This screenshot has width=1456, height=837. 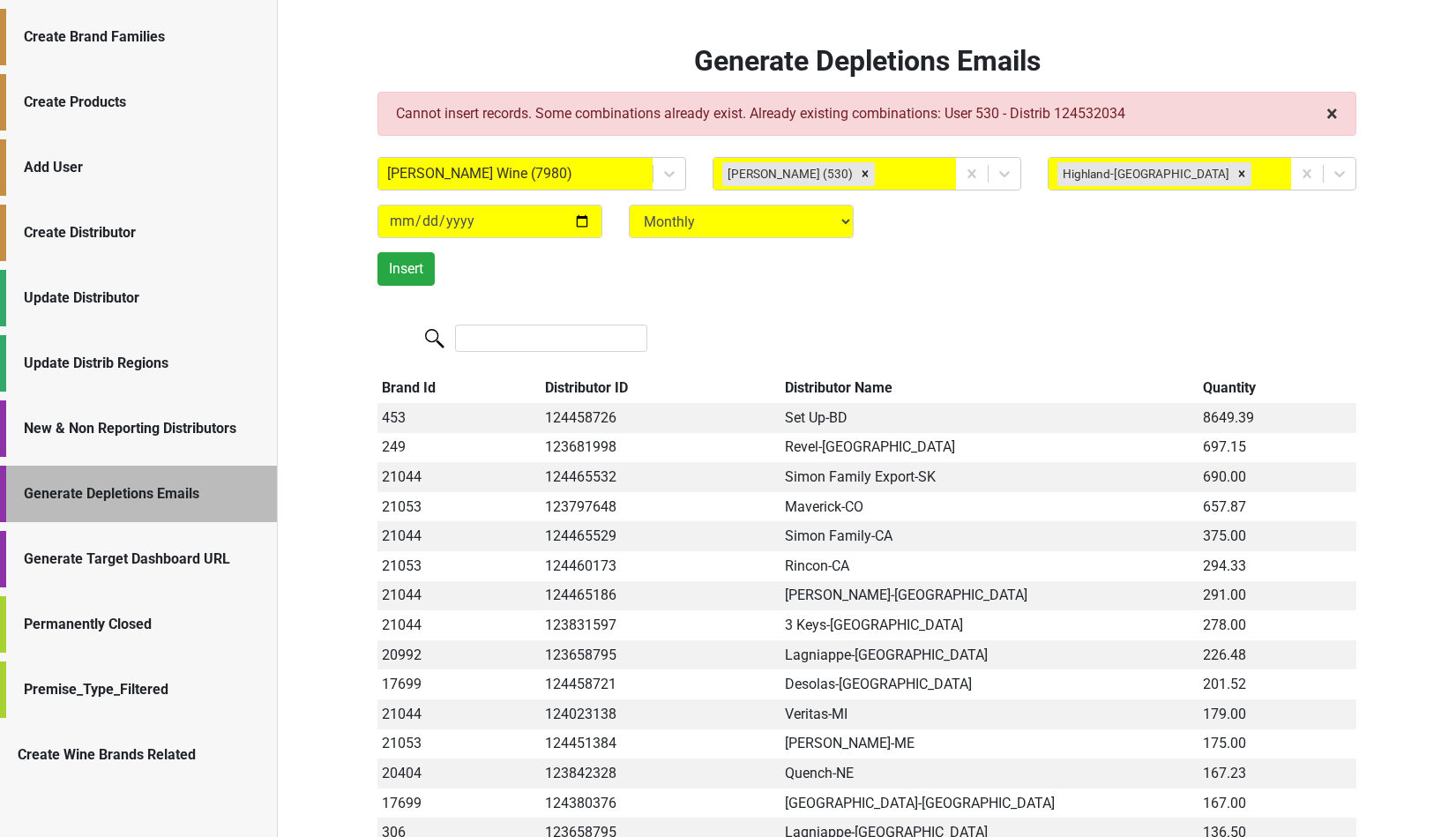 I want to click on div: Generate Target Dashboard URL, so click(x=141, y=560).